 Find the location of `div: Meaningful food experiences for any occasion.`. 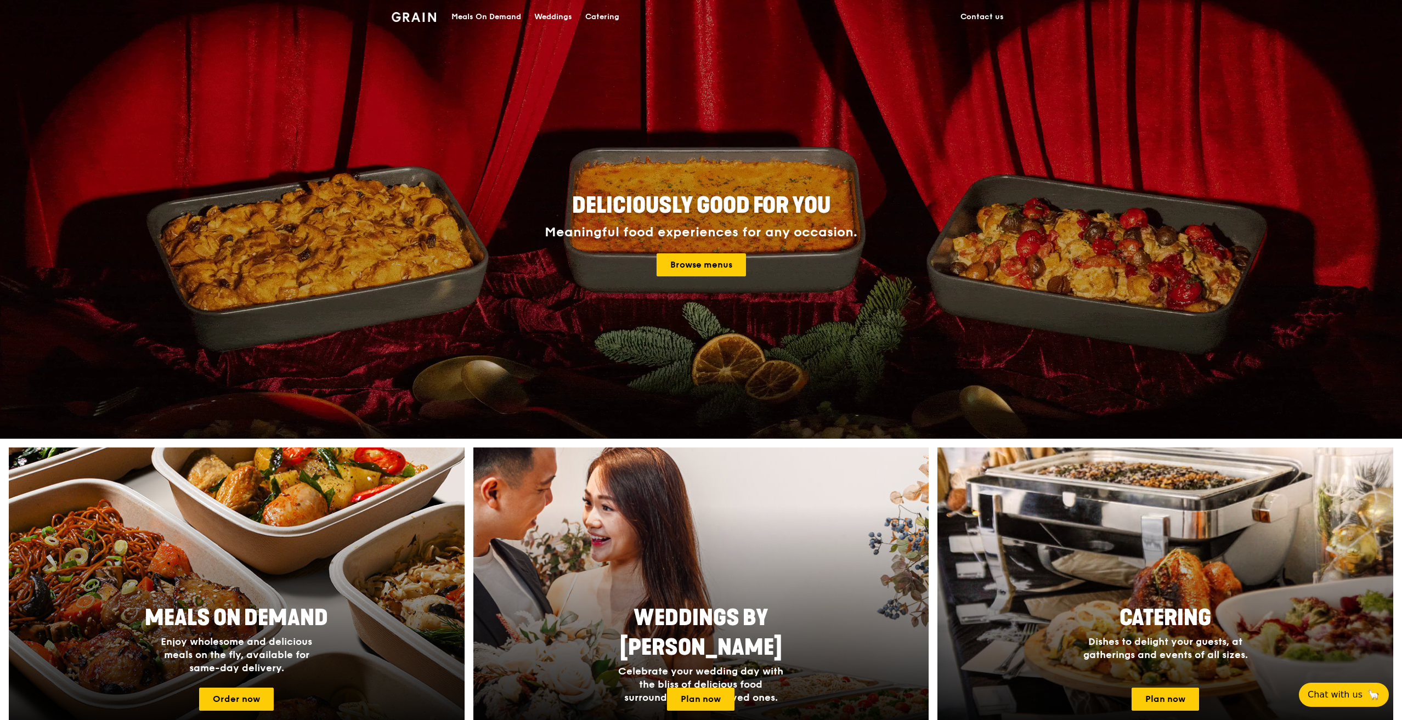

div: Meaningful food experiences for any occasion. is located at coordinates (701, 233).